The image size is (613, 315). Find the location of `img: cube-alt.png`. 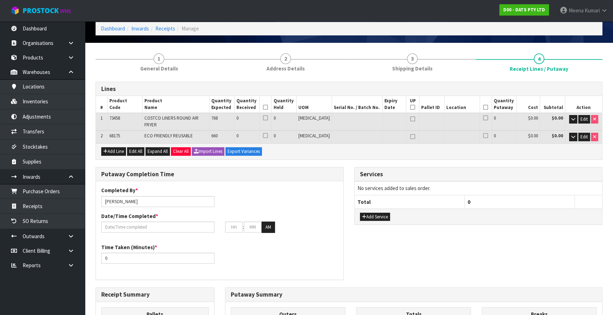

img: cube-alt.png is located at coordinates (15, 10).